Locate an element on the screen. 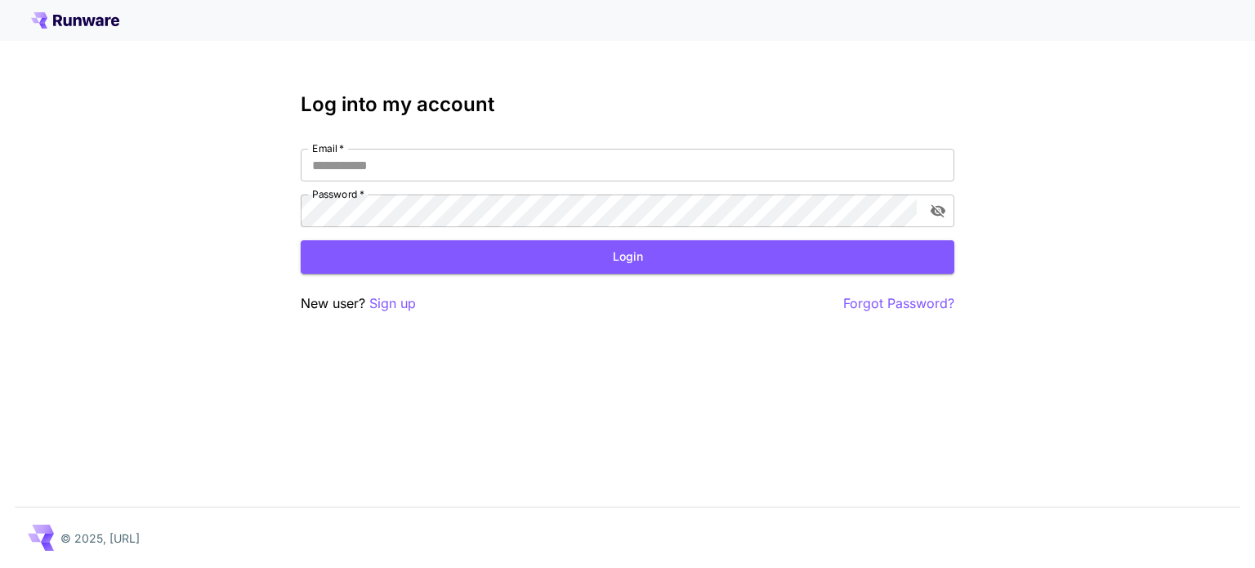  h3: Log into my account is located at coordinates (627, 105).